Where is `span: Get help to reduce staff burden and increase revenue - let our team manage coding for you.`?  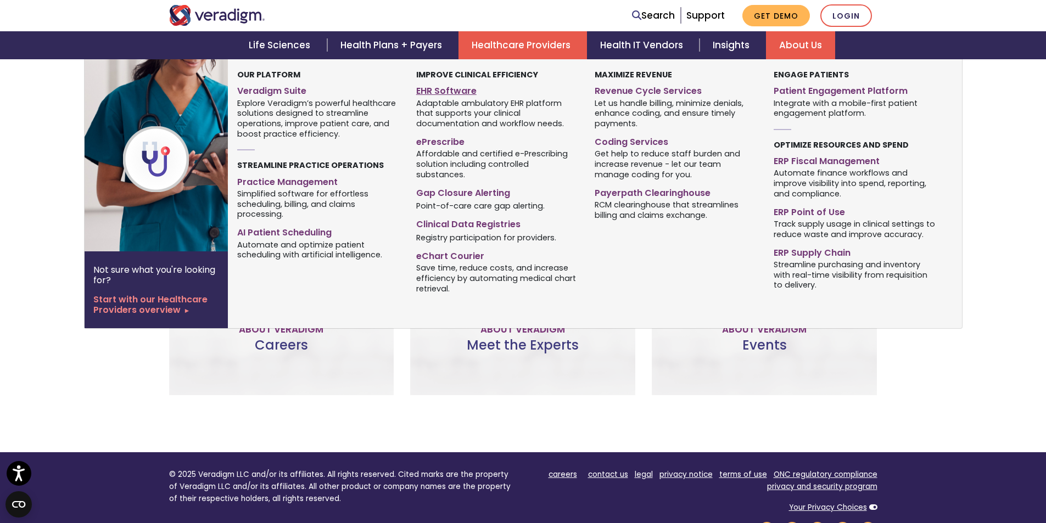 span: Get help to reduce staff burden and increase revenue - let our team manage coding for you. is located at coordinates (675, 164).